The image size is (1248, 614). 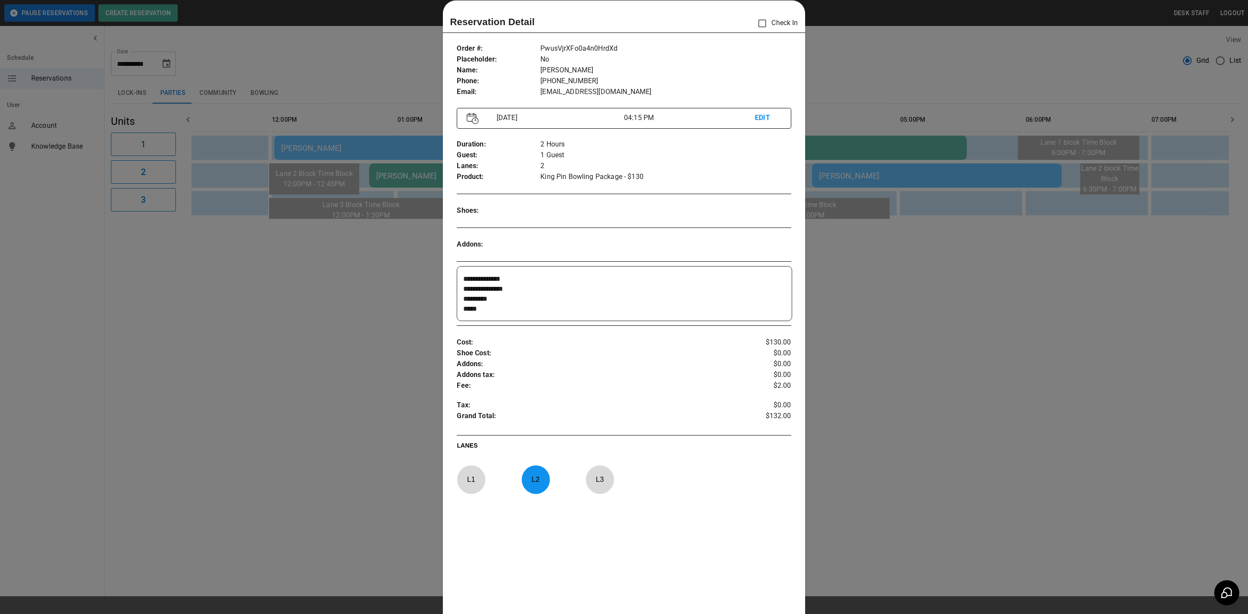 What do you see at coordinates (666, 144) in the screenshot?
I see `p: 2 Hours` at bounding box center [666, 144].